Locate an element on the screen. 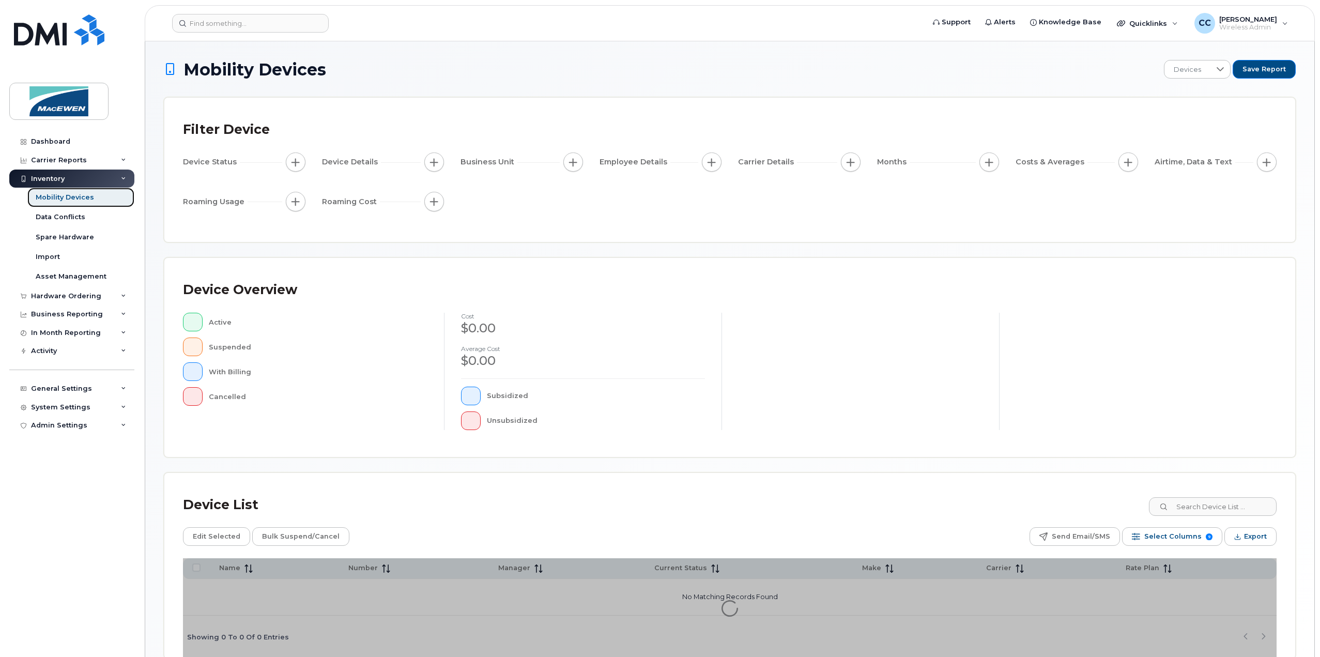 This screenshot has width=1320, height=657. span: Edit Selected is located at coordinates (217, 537).